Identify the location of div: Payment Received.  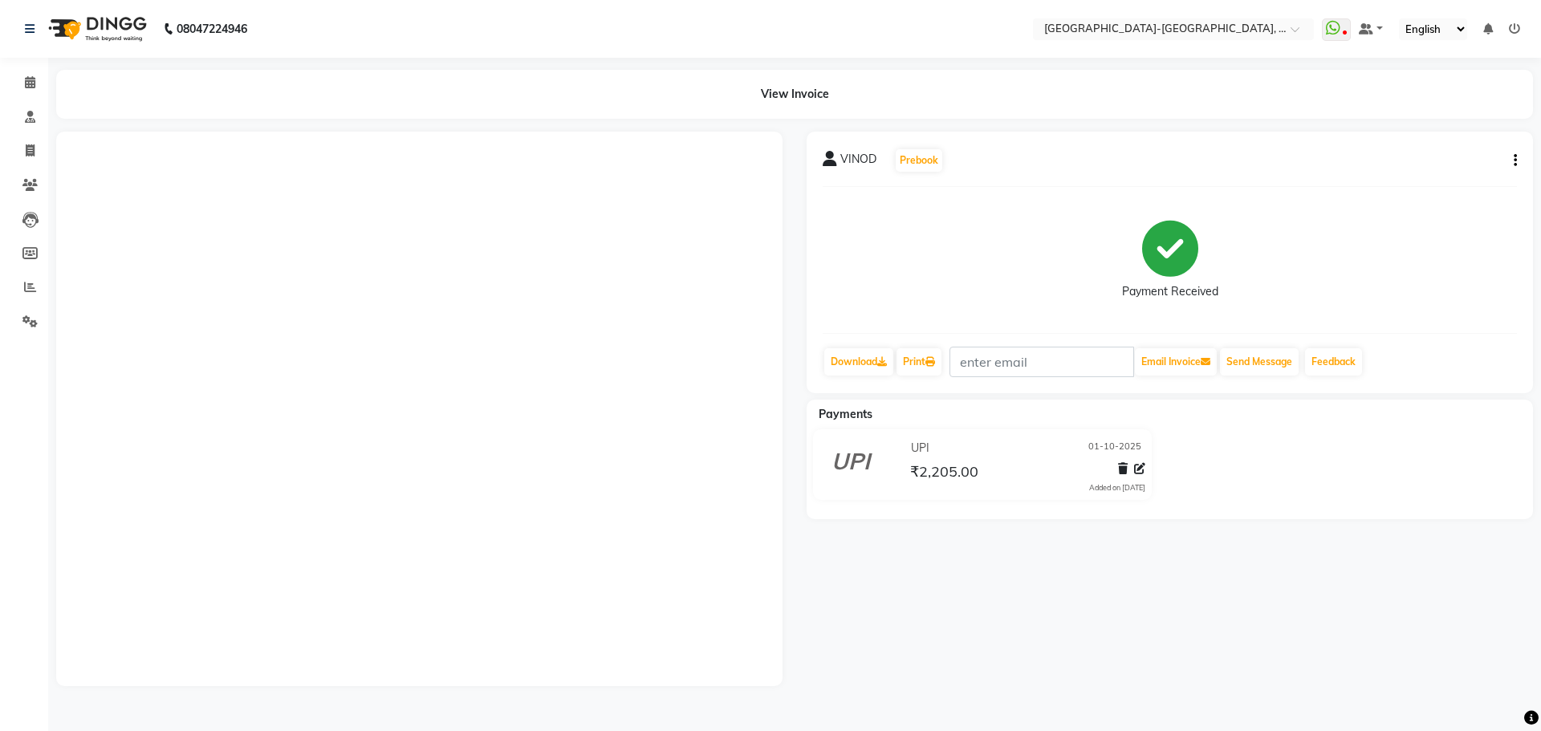
(1170, 291).